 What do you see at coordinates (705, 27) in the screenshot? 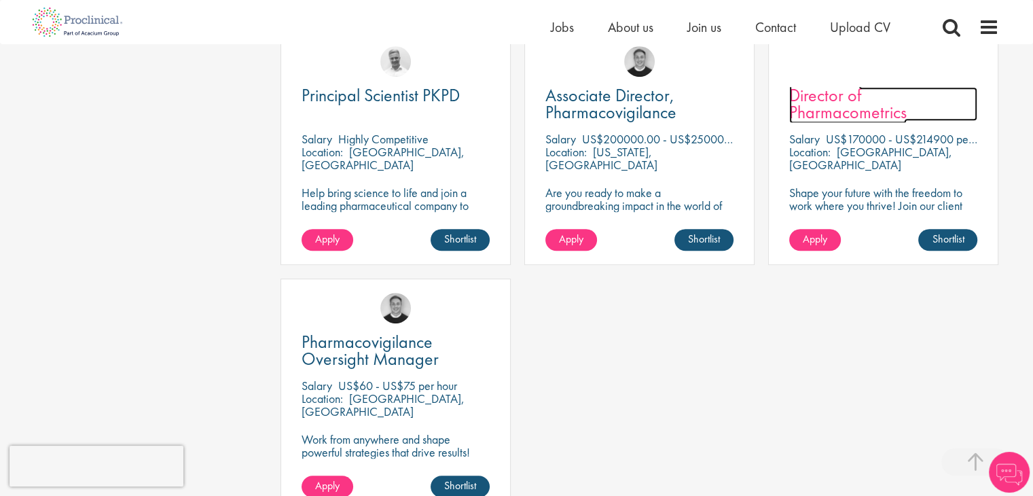
I see `a: Join us` at bounding box center [705, 27].